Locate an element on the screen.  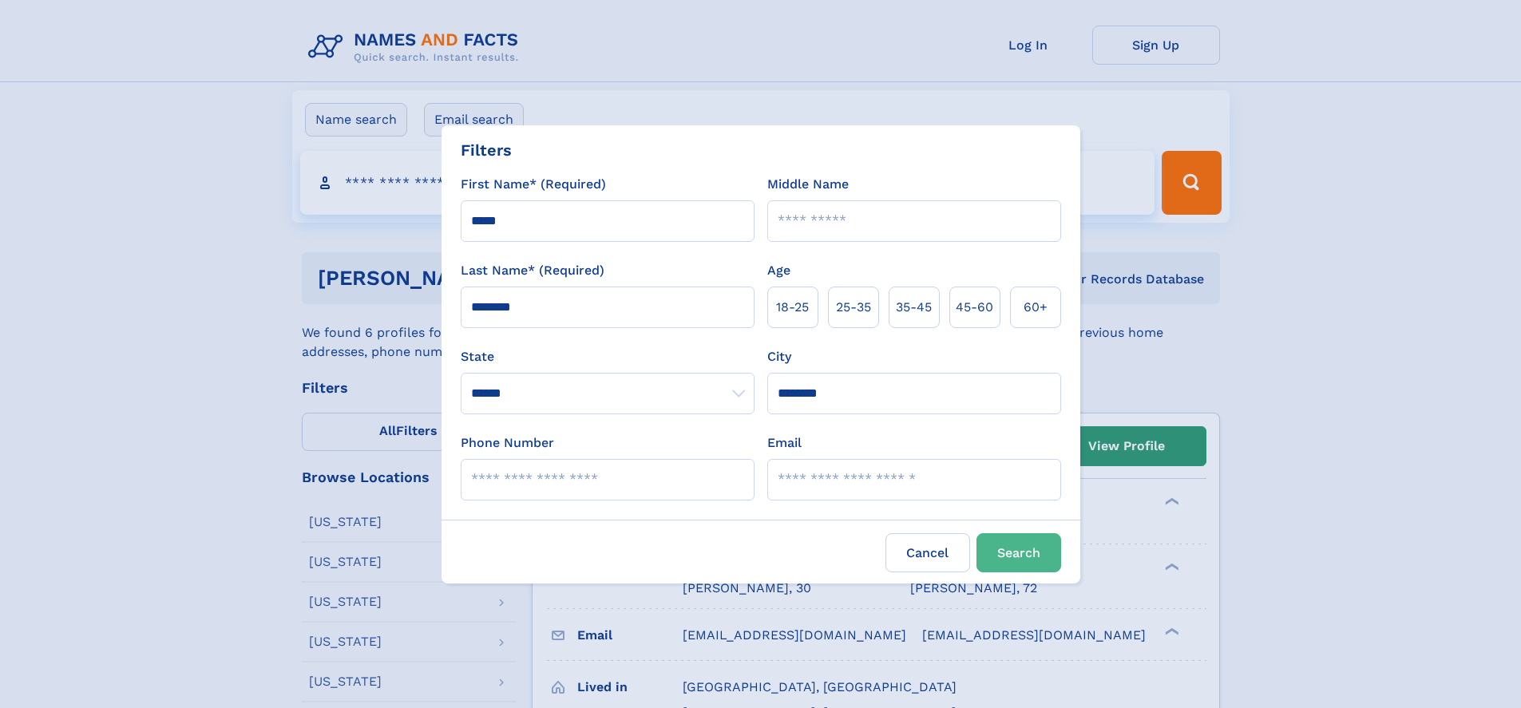
span: 45‑60 is located at coordinates (974, 307).